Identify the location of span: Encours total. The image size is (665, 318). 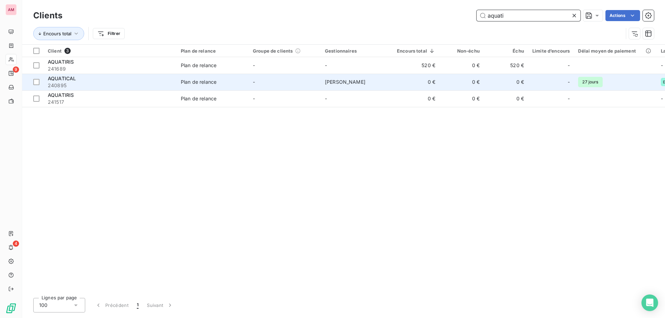
(57, 34).